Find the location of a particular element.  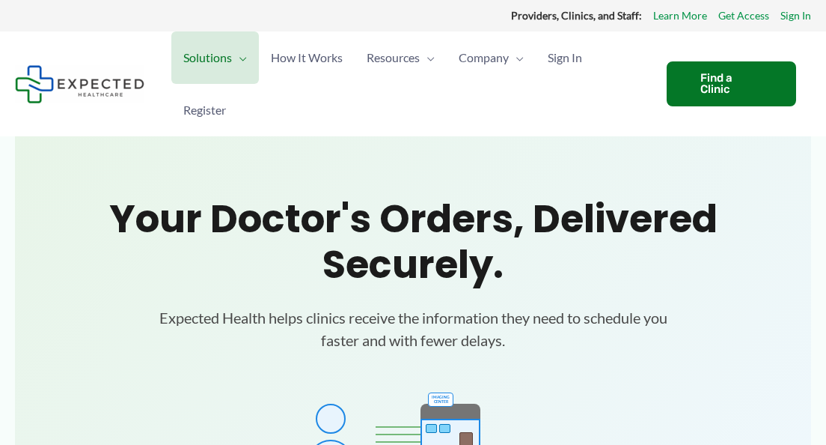

p: Expected Health helps clinics receive the information they need to schedule you faster and with f... is located at coordinates (413, 329).